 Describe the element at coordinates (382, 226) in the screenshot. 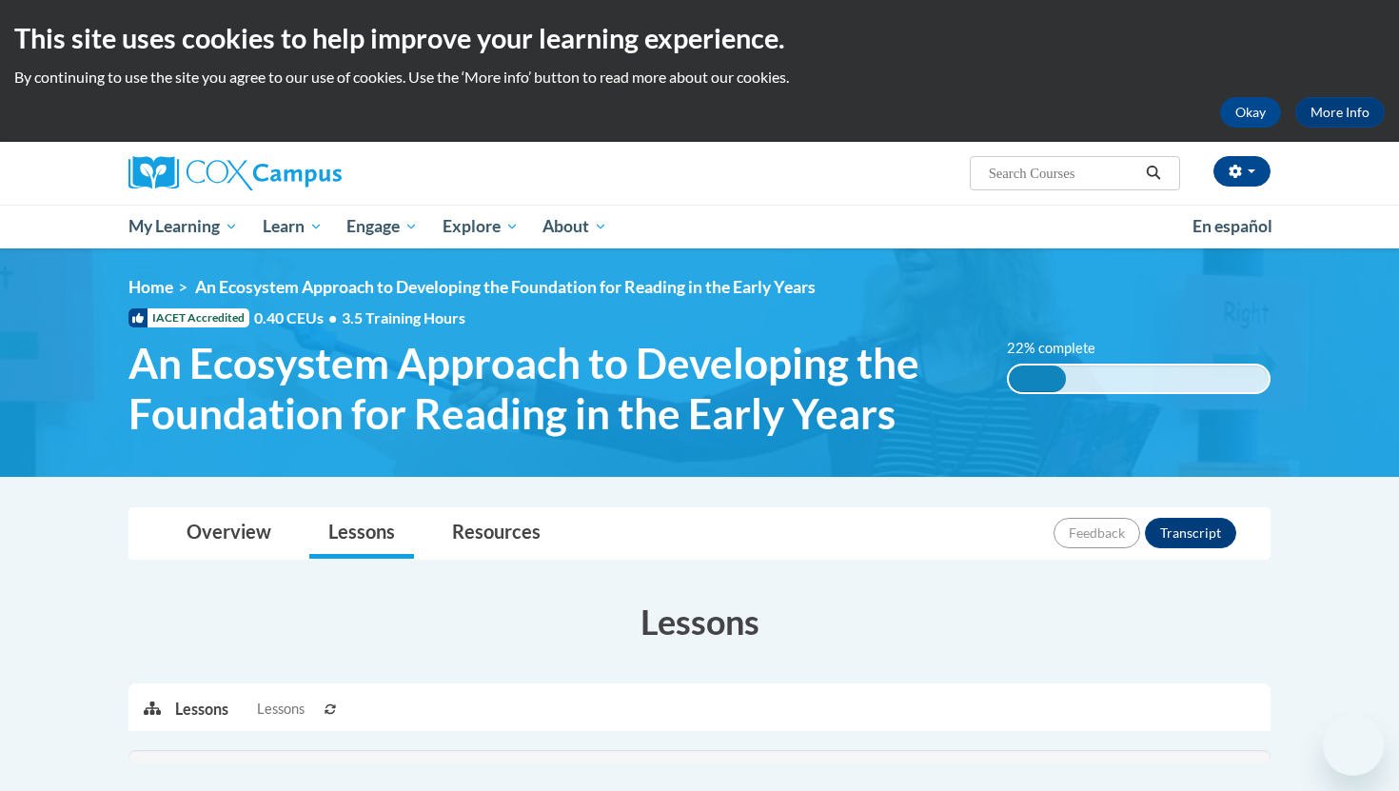

I see `span: Engage` at that location.